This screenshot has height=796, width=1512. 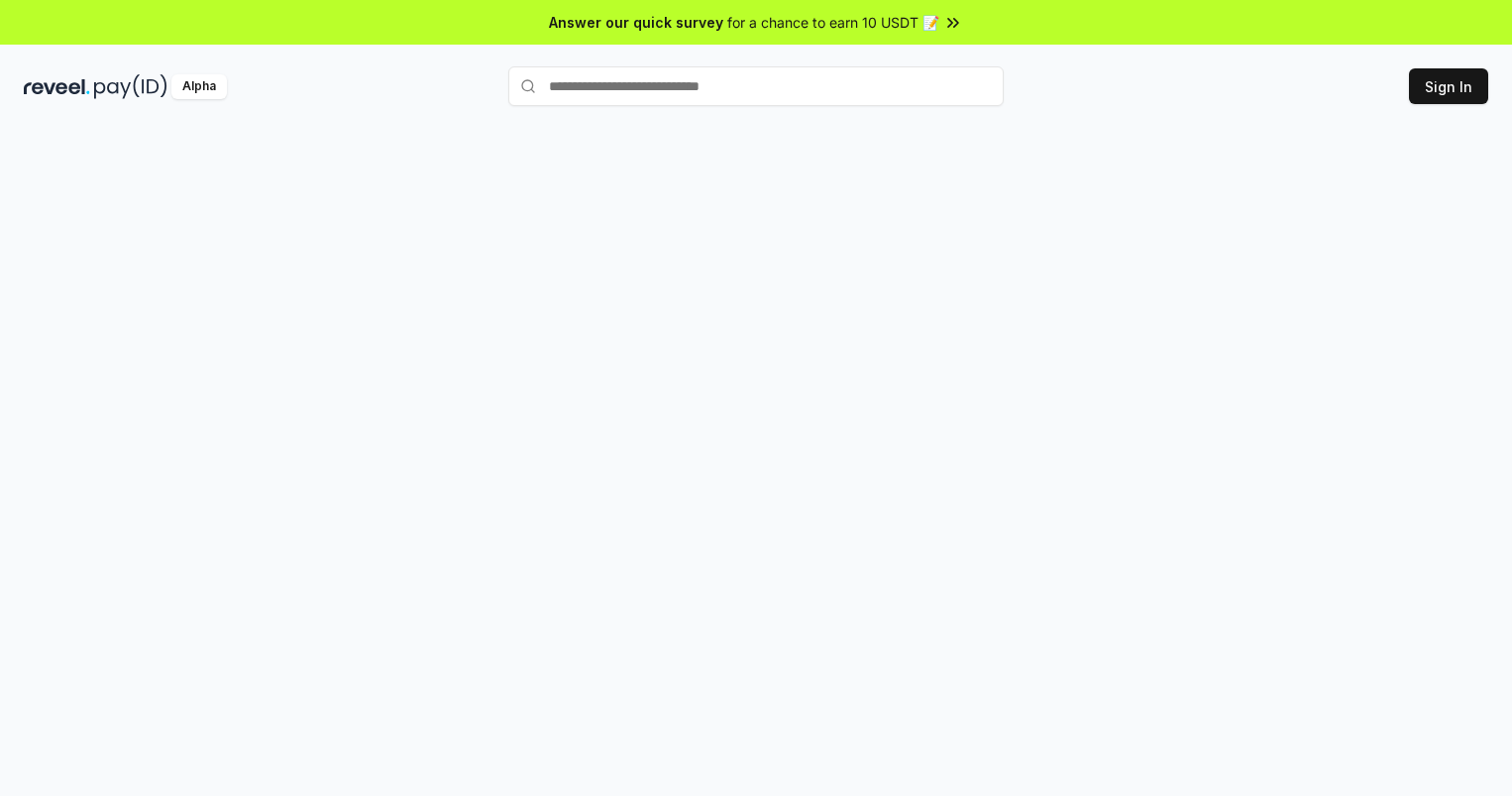 What do you see at coordinates (1448, 87) in the screenshot?
I see `button: Sign In` at bounding box center [1448, 87].